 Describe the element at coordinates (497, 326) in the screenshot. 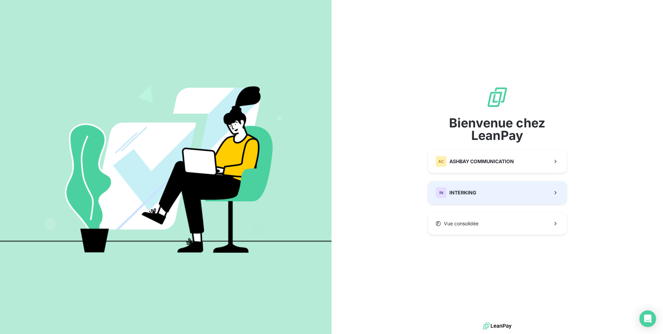

I see `img: logo` at that location.